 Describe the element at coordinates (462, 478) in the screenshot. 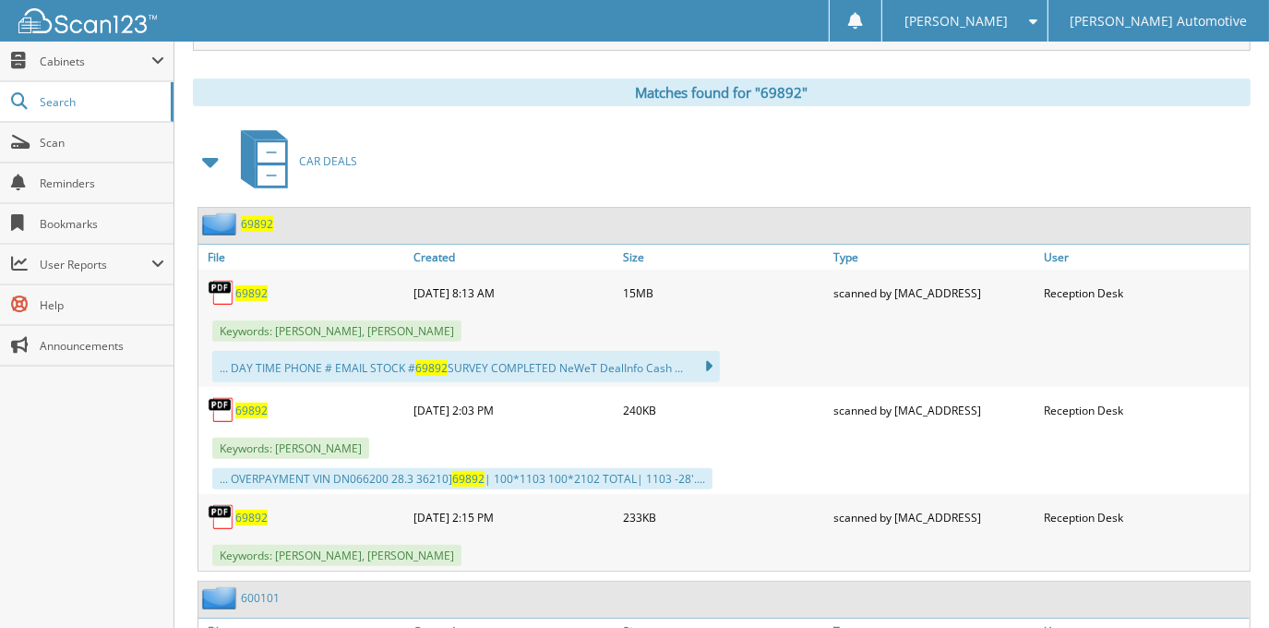

I see `div: ... OVERPAYMENT VIN DN066200 28.3 36210] | 100*1103 100*2102 TOTAL| 1103 -28'....` at that location.